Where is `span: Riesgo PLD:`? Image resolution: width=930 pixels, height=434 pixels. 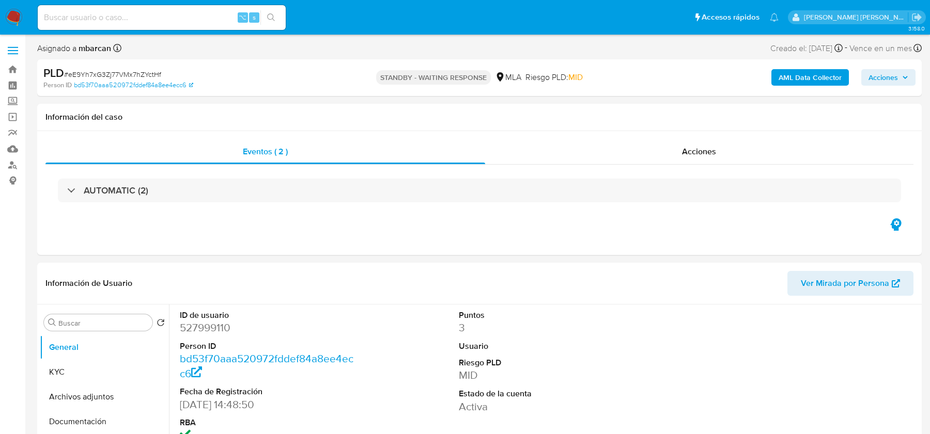
span: Riesgo PLD: is located at coordinates (554, 77).